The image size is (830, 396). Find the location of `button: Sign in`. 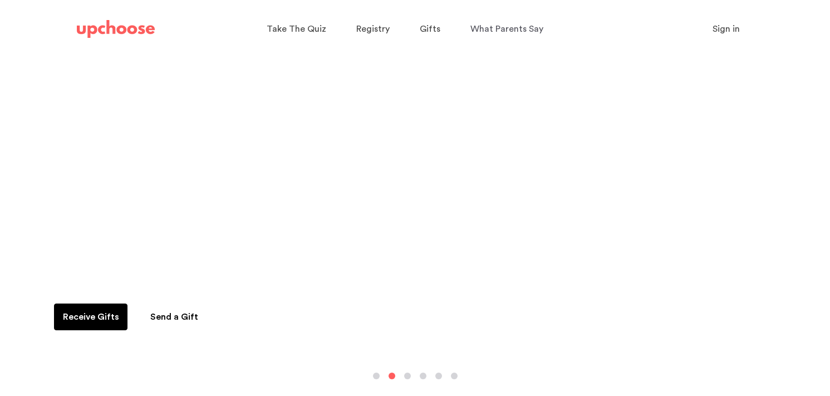

button: Sign in is located at coordinates (726, 29).